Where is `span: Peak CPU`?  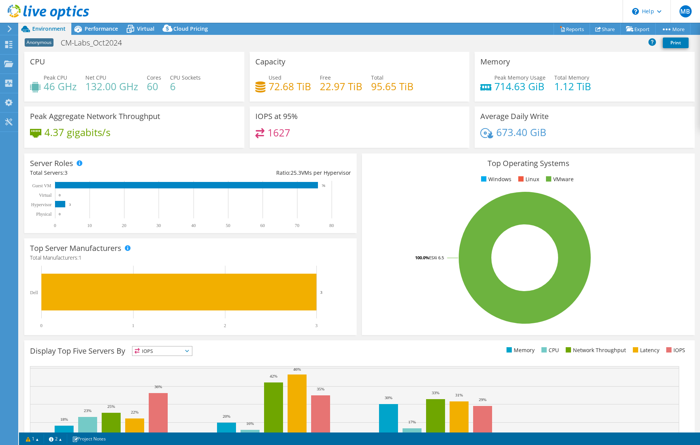 span: Peak CPU is located at coordinates (55, 77).